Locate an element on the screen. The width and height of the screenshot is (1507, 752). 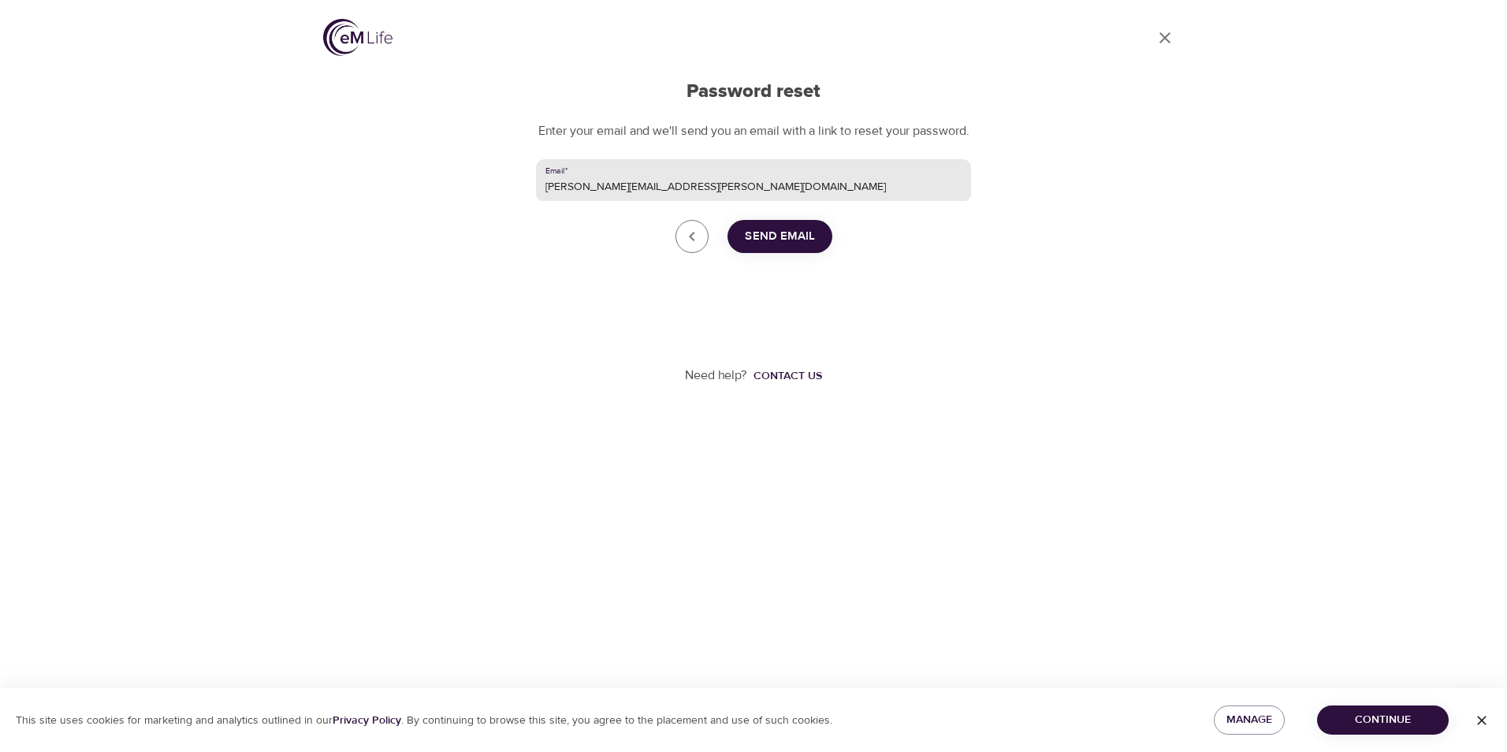
span: Manage is located at coordinates (1250, 720).